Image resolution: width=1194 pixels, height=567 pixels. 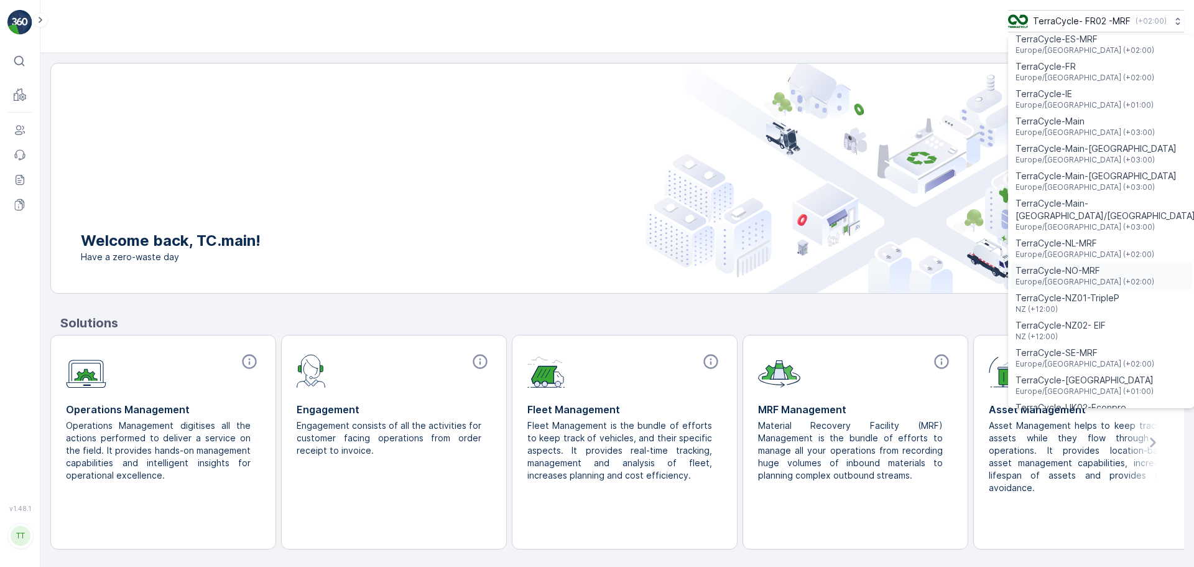 What do you see at coordinates (1081, 457) in the screenshot?
I see `p: Asset Management helps to keep track of assets while they flow through the operations. It provide...` at bounding box center [1081, 457].